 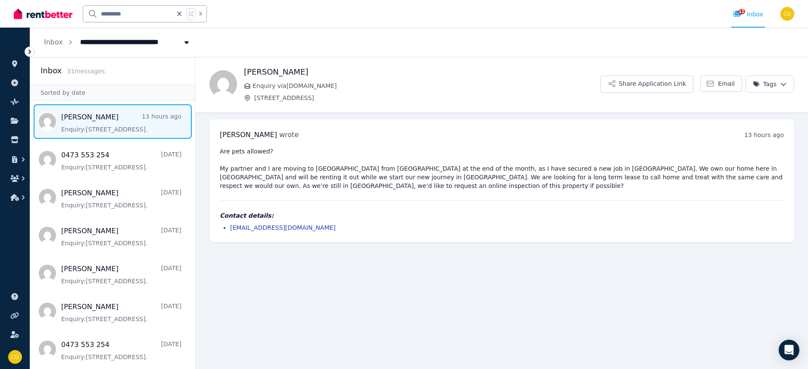 I want to click on nav: Breadcrumb, so click(x=117, y=42).